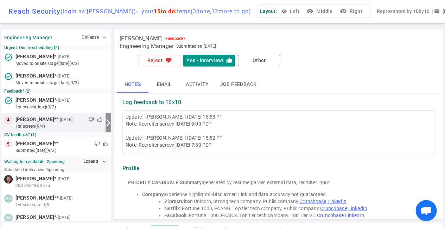  I want to click on i: thumb_up, so click(229, 60).